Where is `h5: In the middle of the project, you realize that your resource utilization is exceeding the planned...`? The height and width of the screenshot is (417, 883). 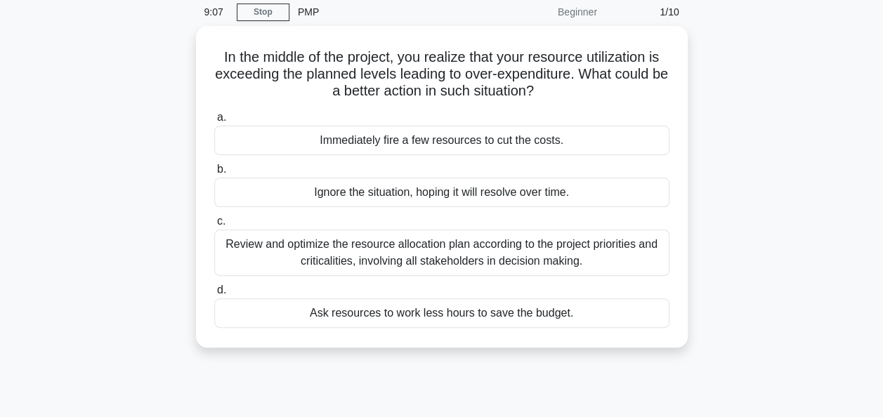 h5: In the middle of the project, you realize that your resource utilization is exceeding the planned... is located at coordinates (442, 74).